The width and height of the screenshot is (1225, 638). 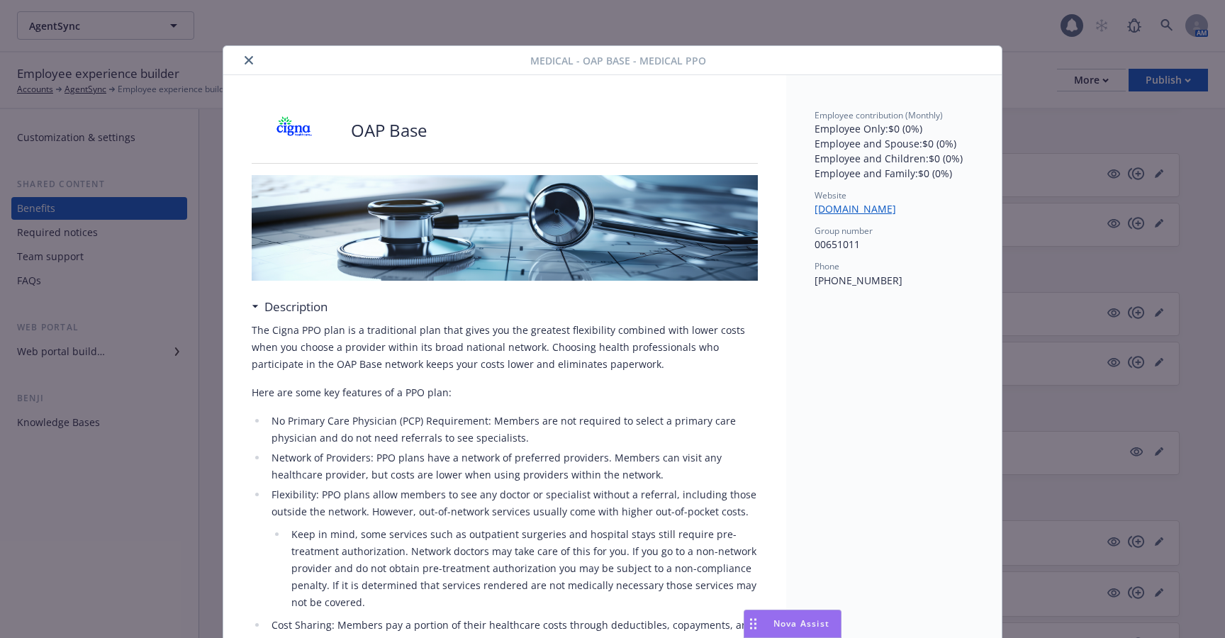 What do you see at coordinates (894, 244) in the screenshot?
I see `p: 00651011` at bounding box center [894, 244].